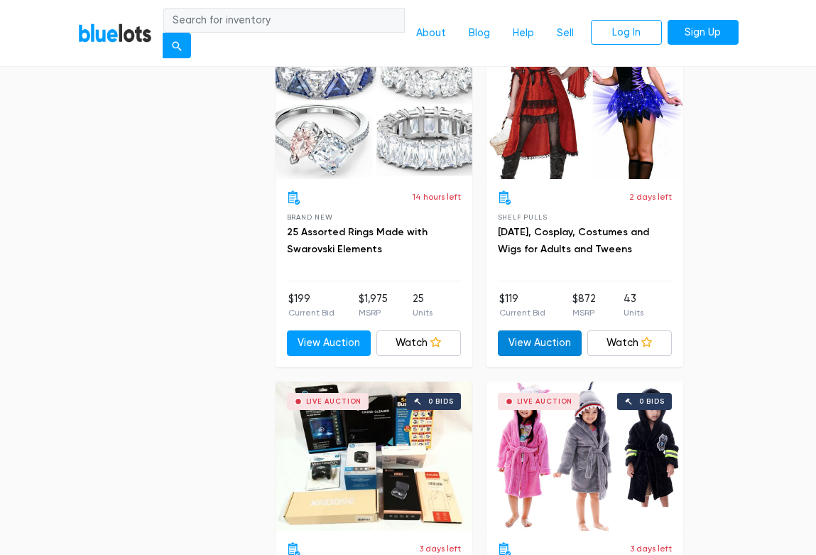  What do you see at coordinates (284, 21) in the screenshot?
I see `input: Search for inventory` at bounding box center [284, 21].